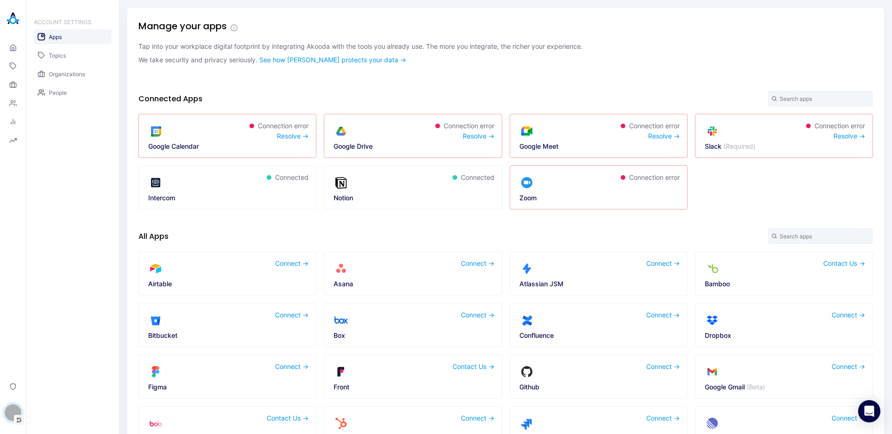  I want to click on img: Front, so click(341, 372).